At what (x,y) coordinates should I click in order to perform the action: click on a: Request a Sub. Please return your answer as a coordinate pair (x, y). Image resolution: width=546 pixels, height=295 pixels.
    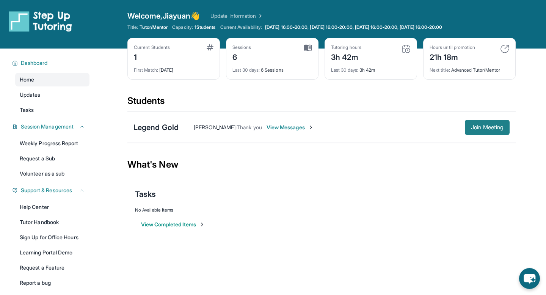
    Looking at the image, I should click on (52, 158).